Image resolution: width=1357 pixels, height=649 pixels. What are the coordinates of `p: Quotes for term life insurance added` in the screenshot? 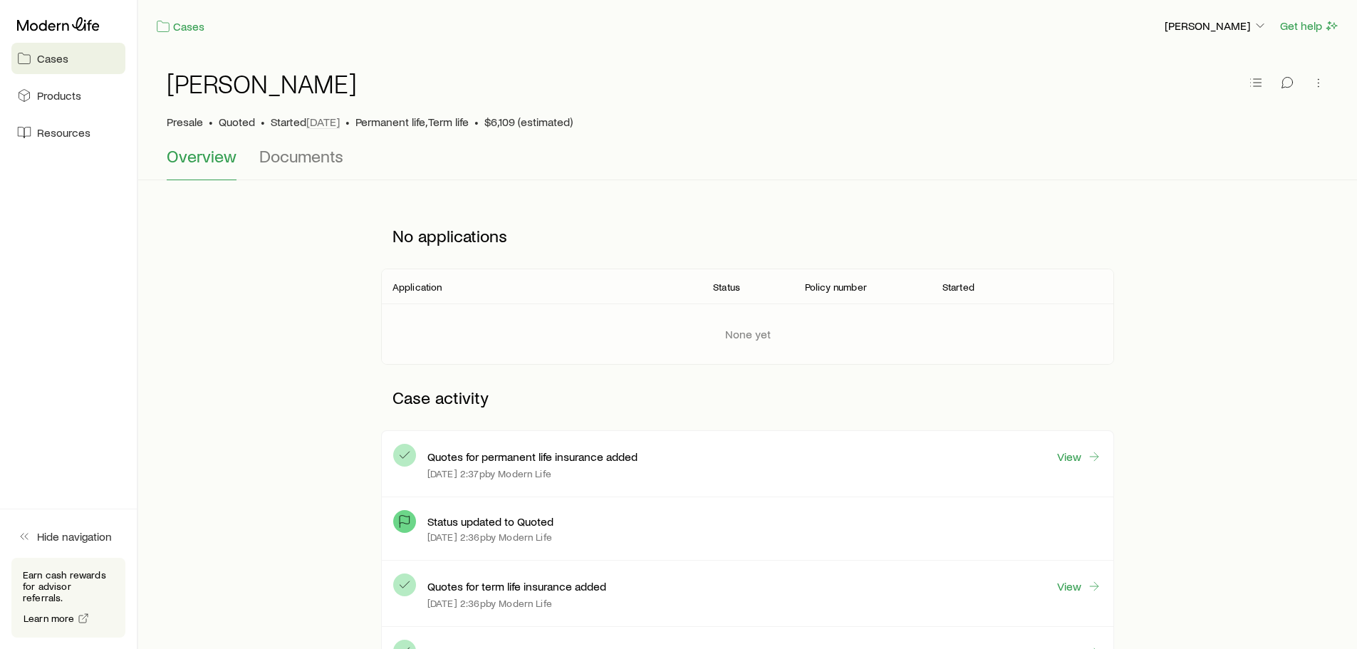 It's located at (516, 586).